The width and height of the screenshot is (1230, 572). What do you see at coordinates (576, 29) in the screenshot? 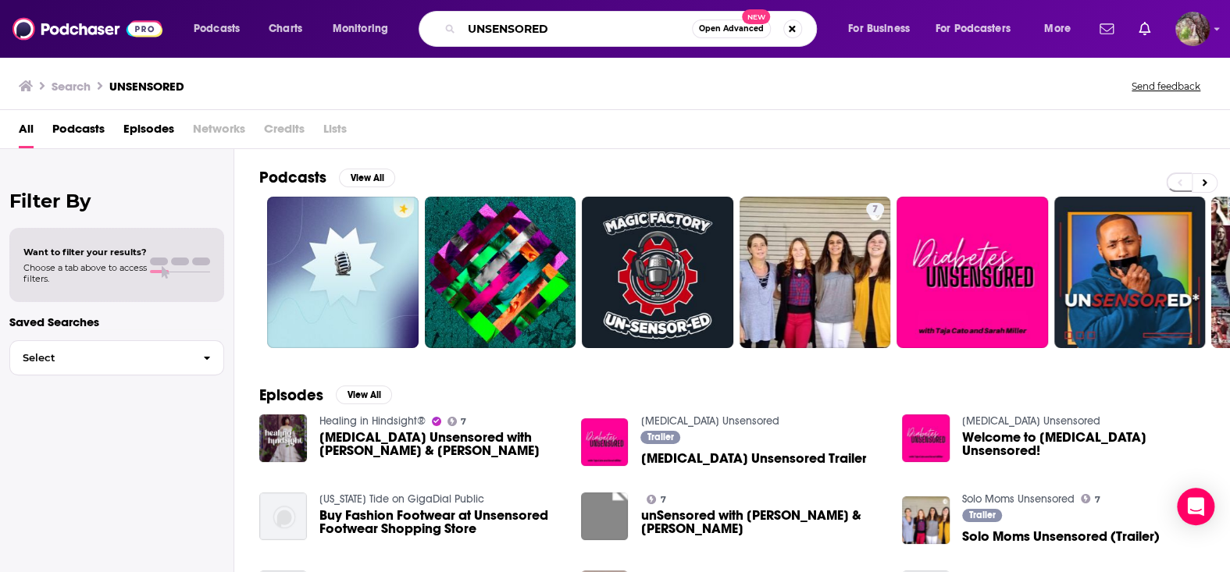
I see `input: Search podcasts, credits, & more...` at bounding box center [576, 29].